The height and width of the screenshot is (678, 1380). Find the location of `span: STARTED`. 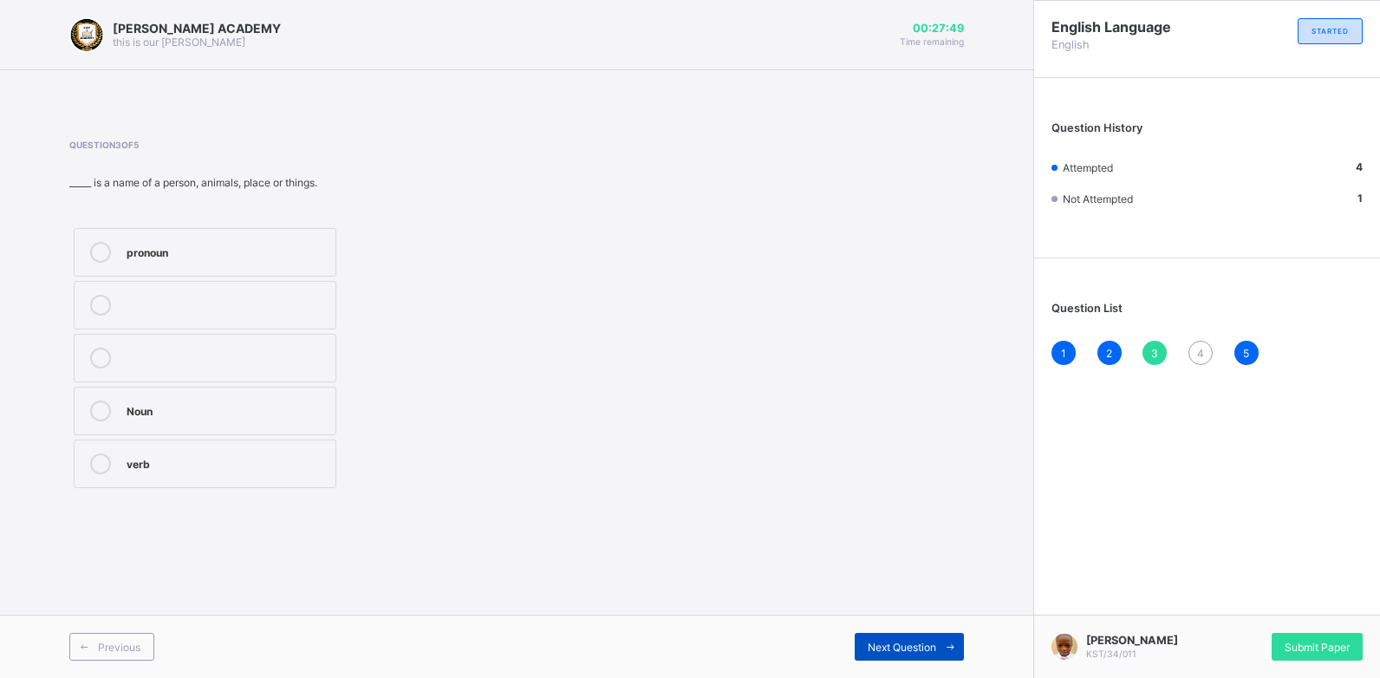

span: STARTED is located at coordinates (1330, 31).